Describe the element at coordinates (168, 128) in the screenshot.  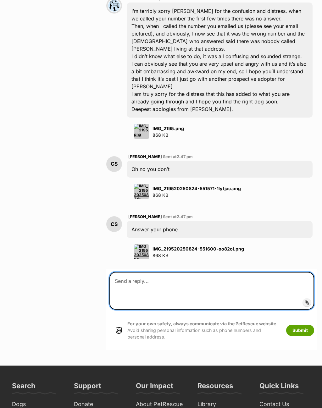
I see `strong: IMG_2195.png` at that location.